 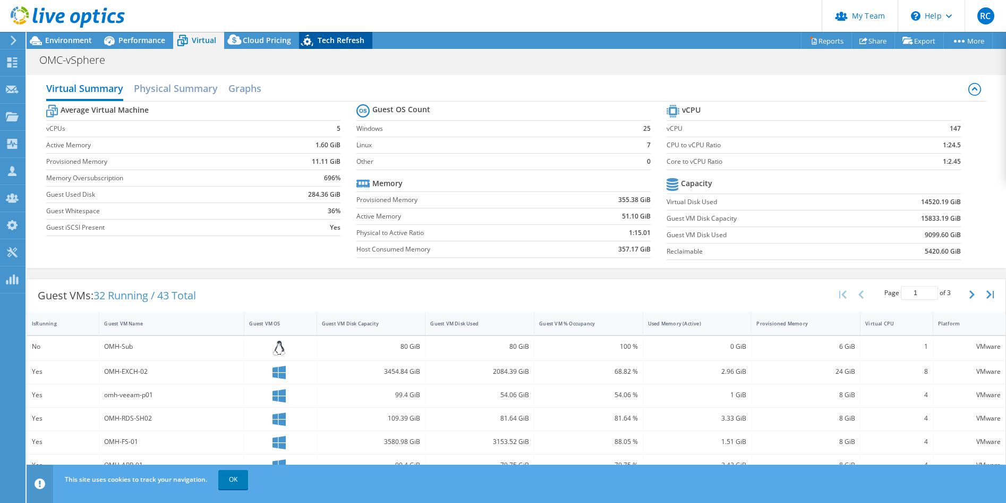 I want to click on input: jump to page, so click(x=920, y=293).